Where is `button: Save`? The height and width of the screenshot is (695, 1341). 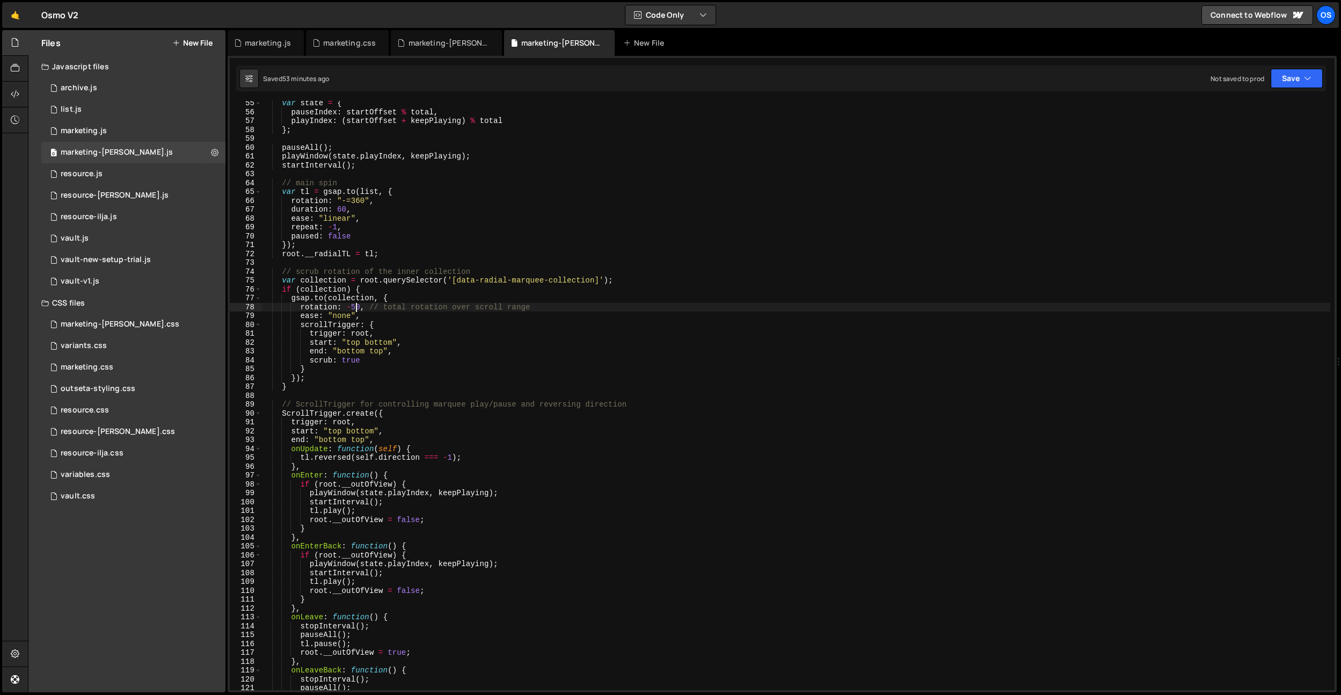
button: Save is located at coordinates (1296, 78).